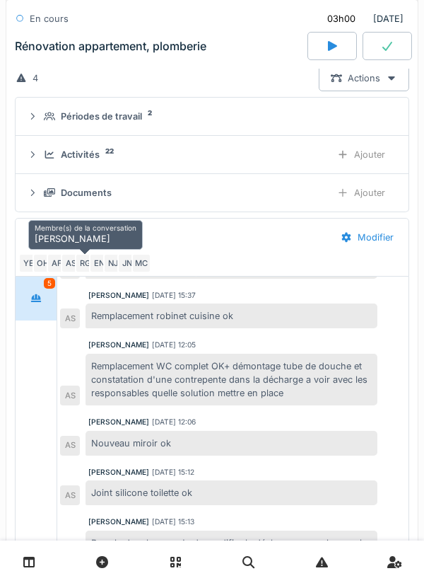 Image resolution: width=424 pixels, height=583 pixels. I want to click on div: Modifier, so click(367, 237).